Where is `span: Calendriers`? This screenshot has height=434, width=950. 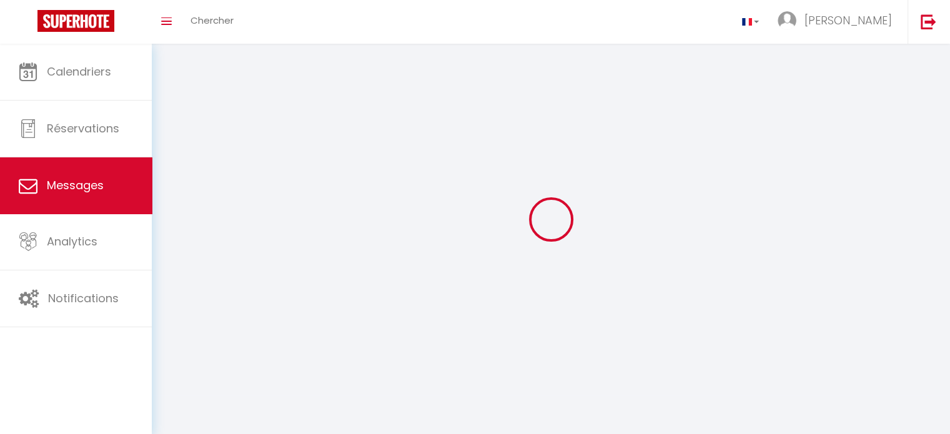 span: Calendriers is located at coordinates (79, 71).